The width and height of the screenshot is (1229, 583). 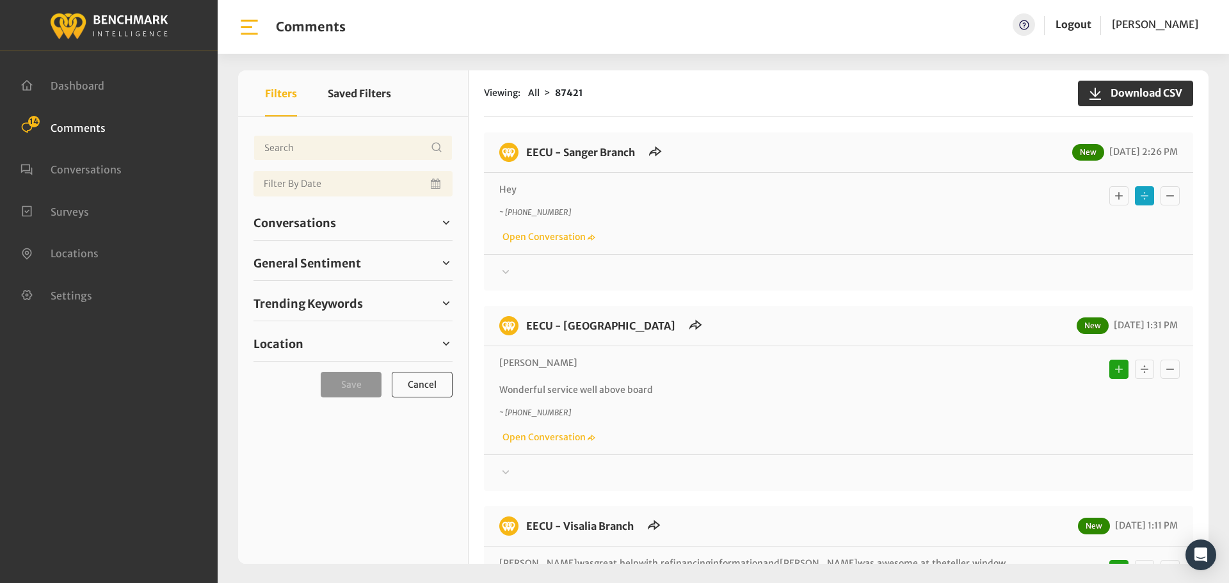 I want to click on a: EECU - Sanger Branch, so click(x=581, y=152).